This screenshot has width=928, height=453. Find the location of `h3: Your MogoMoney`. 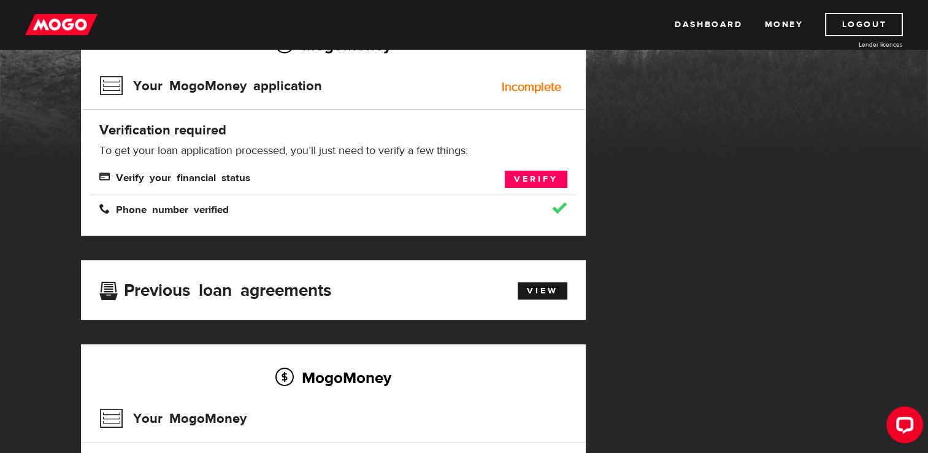

h3: Your MogoMoney is located at coordinates (173, 418).